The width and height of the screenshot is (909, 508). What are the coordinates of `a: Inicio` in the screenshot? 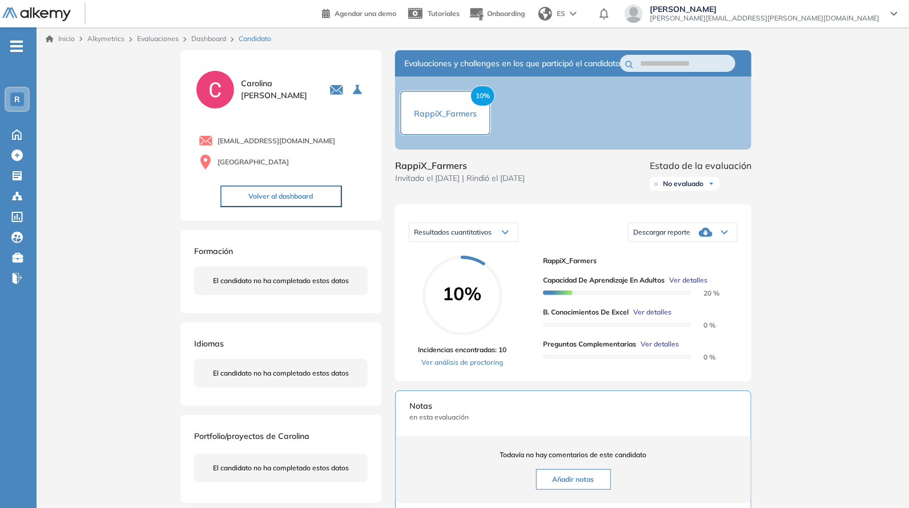 It's located at (60, 39).